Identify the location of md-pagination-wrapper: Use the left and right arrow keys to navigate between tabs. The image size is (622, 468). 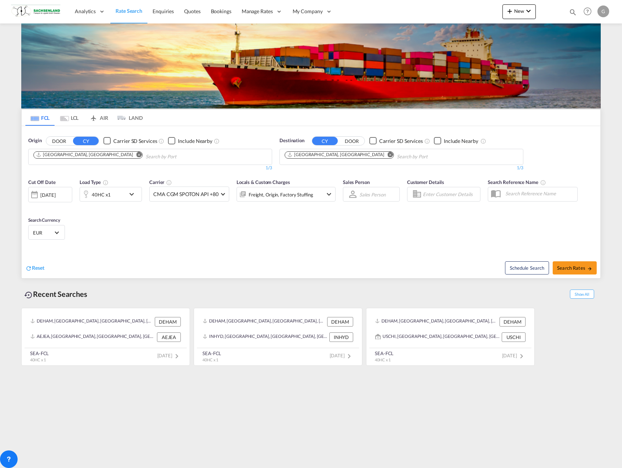
(84, 118).